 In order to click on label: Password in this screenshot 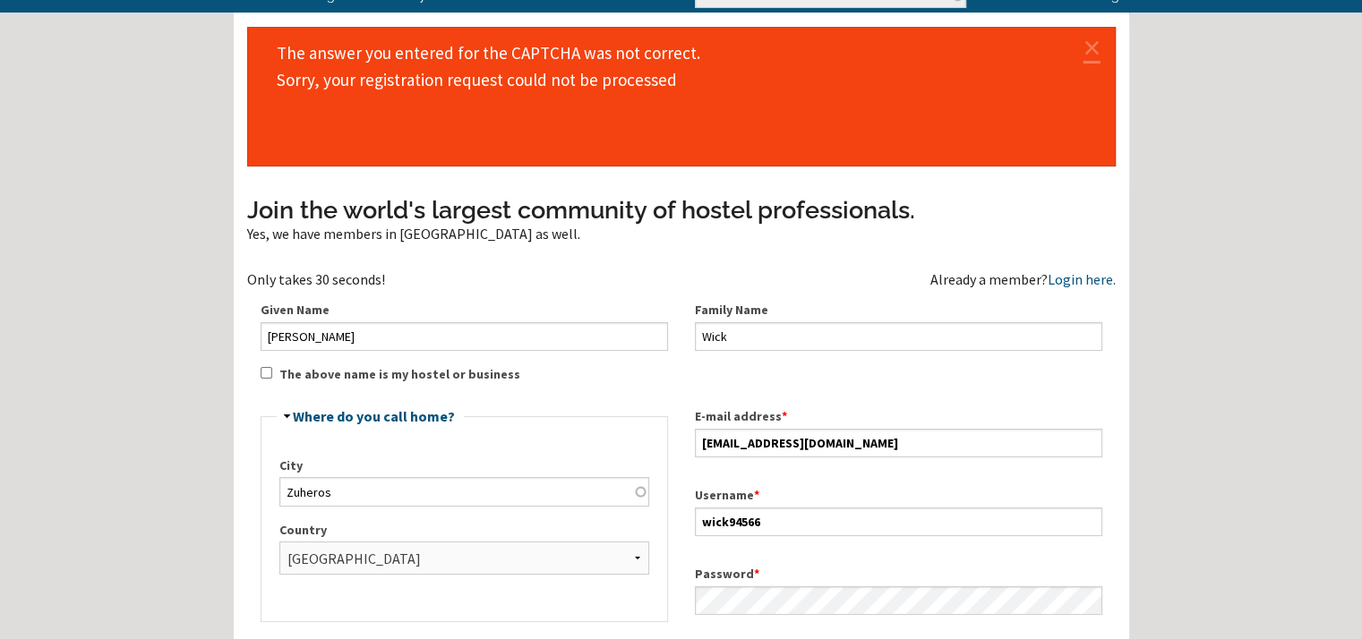, I will do `click(898, 574)`.